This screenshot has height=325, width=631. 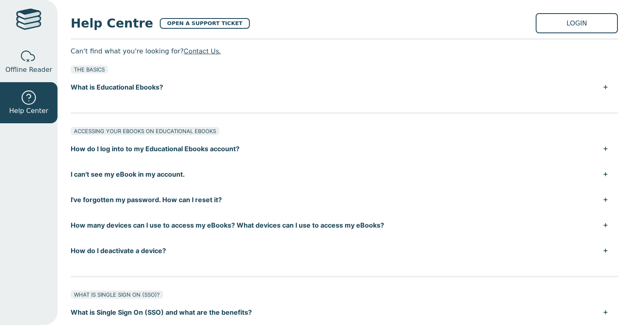 What do you see at coordinates (204, 23) in the screenshot?
I see `a: OPEN A SUPPORT TICKET` at bounding box center [204, 23].